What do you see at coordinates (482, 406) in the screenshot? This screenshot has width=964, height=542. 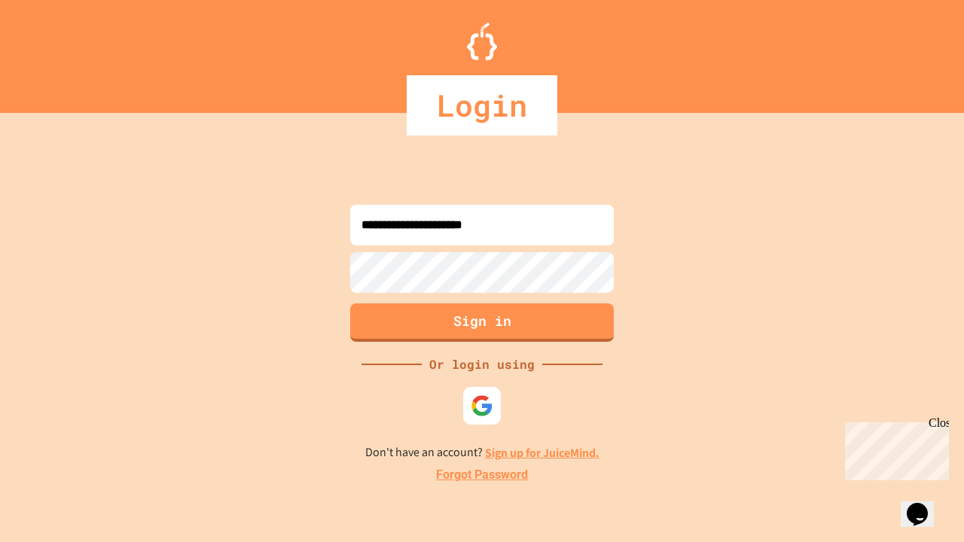 I see `img: google-icon.svg` at bounding box center [482, 406].